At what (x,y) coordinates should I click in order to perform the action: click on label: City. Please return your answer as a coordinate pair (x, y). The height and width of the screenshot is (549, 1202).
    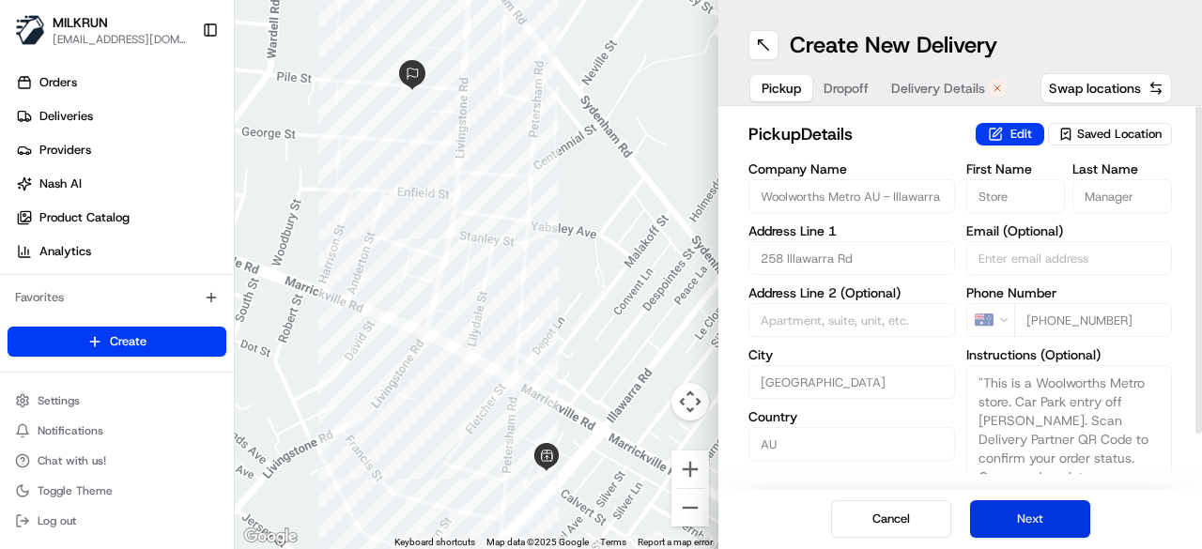
    Looking at the image, I should click on (852, 355).